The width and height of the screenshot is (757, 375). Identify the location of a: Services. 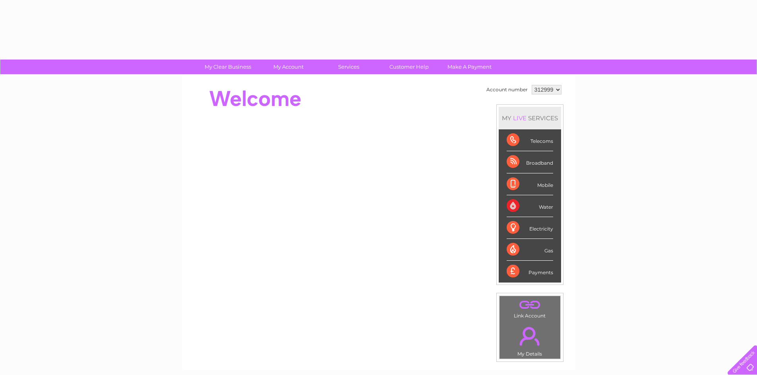
(348, 67).